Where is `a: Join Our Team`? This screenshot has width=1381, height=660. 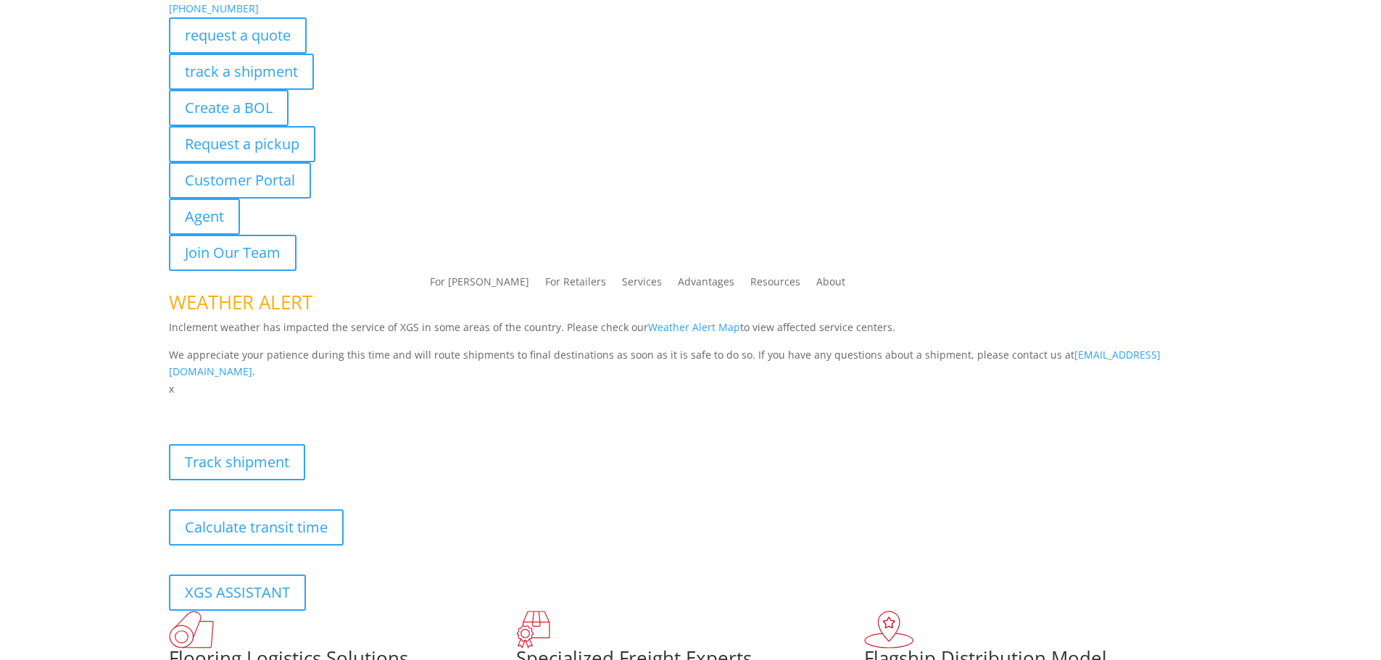 a: Join Our Team is located at coordinates (233, 253).